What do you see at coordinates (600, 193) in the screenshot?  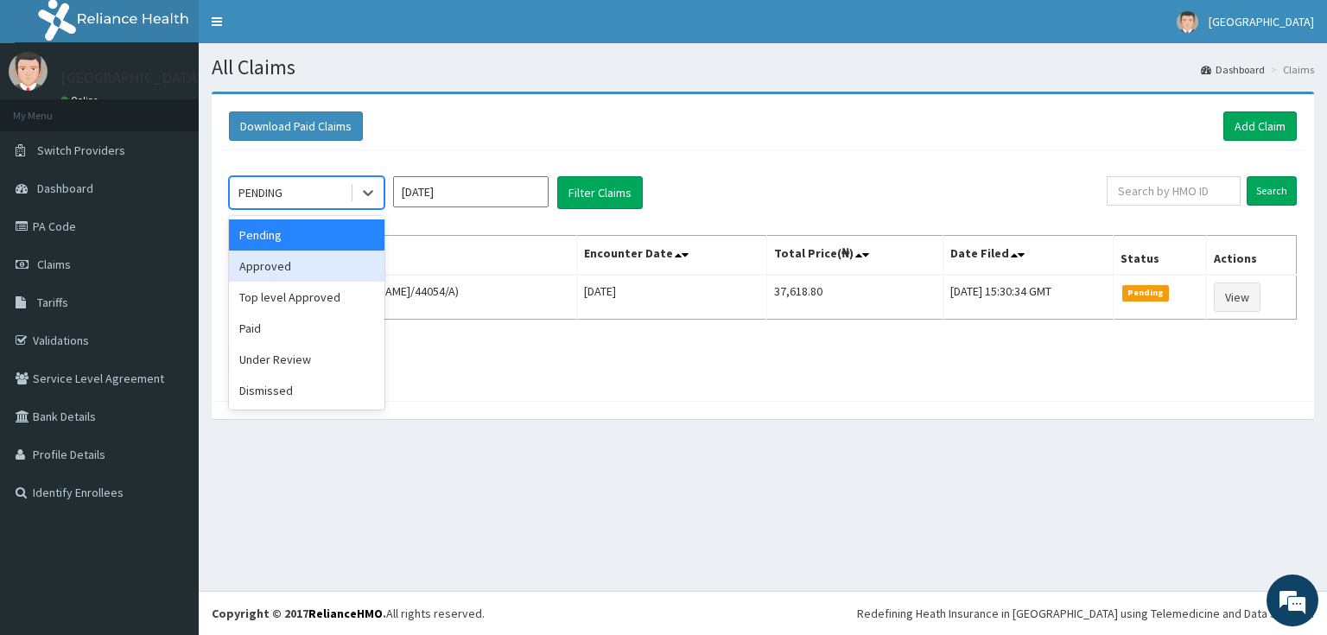 I see `button: Filter Claims` at bounding box center [600, 193].